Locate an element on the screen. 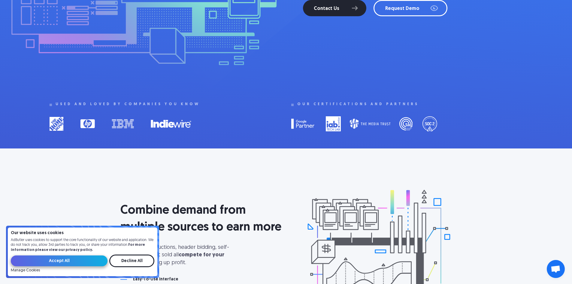 The height and width of the screenshot is (284, 572). input: Decline All is located at coordinates (132, 260).